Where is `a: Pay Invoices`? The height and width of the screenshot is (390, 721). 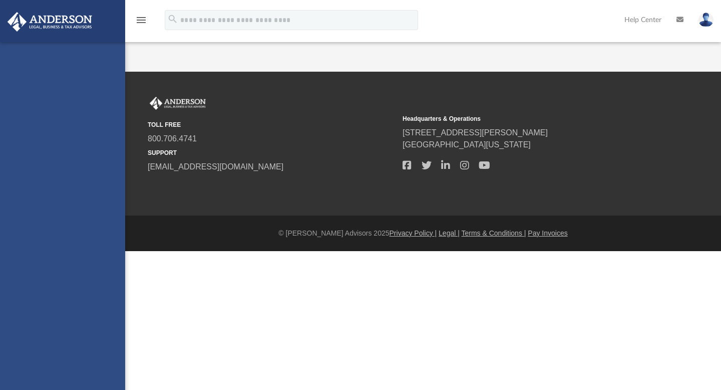
a: Pay Invoices is located at coordinates (547, 233).